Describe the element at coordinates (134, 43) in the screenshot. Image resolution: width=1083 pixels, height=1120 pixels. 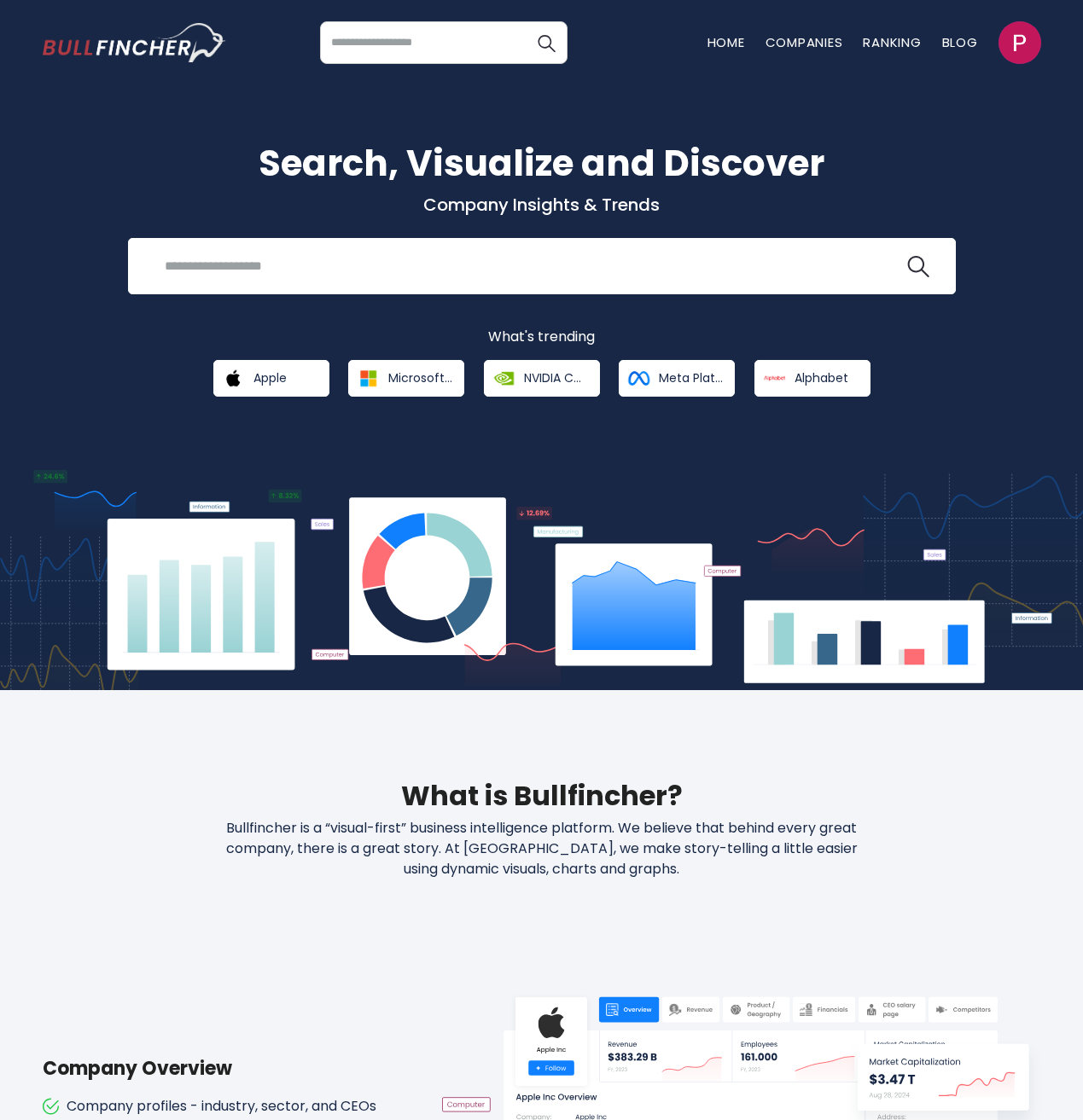
I see `img: bullfincher logo` at that location.